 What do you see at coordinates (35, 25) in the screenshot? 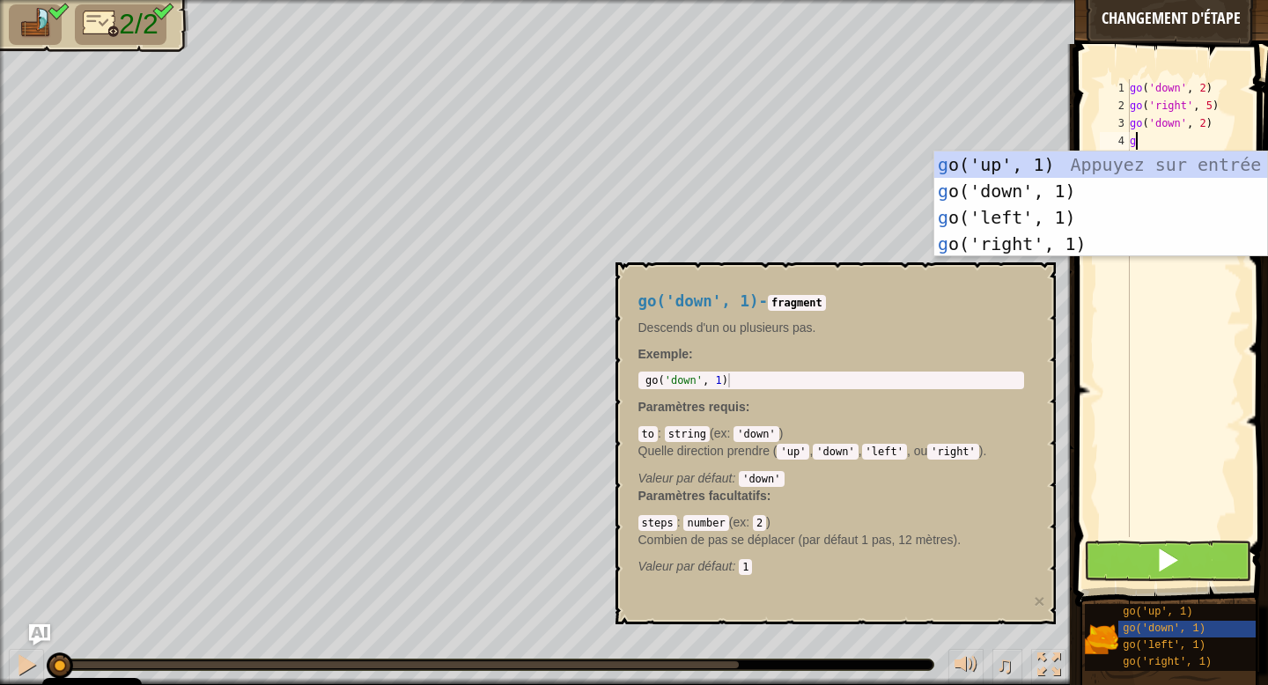
I see `li: Go to the raft.` at bounding box center [35, 25].